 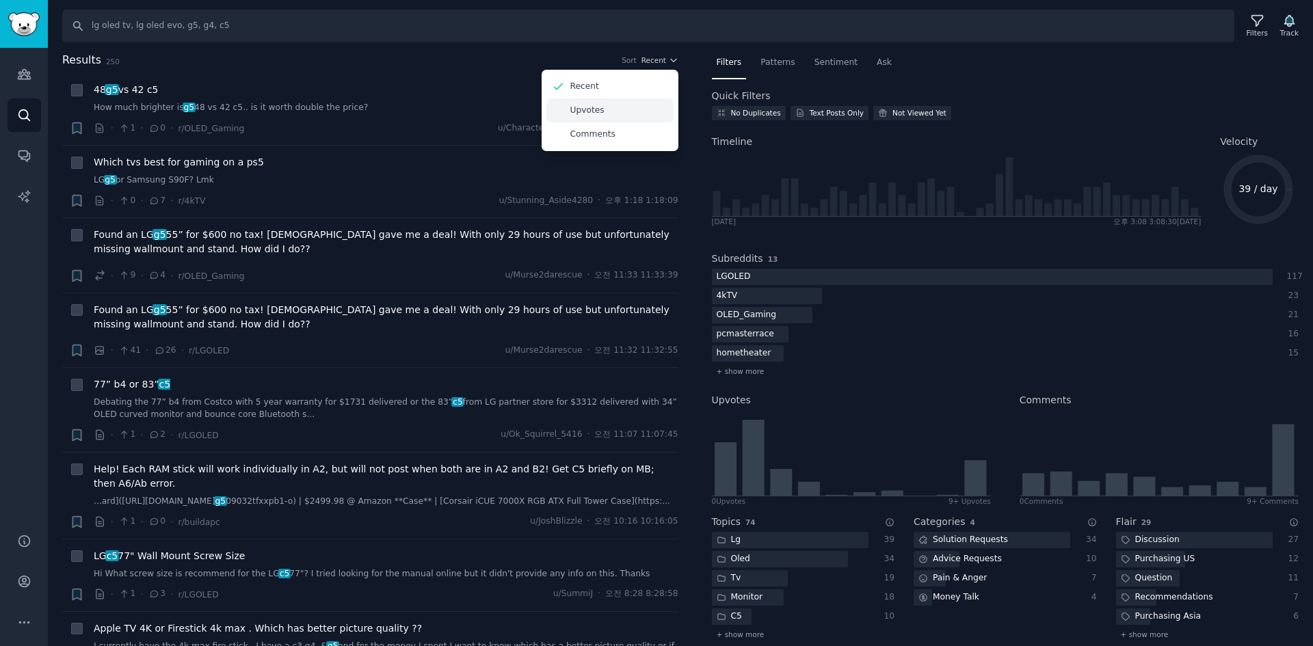 I want to click on h2: Subreddits, so click(x=737, y=258).